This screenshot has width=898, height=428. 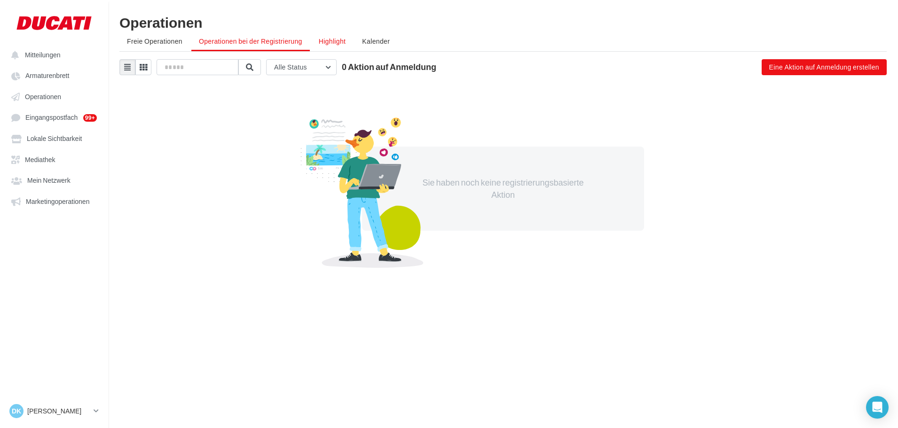 I want to click on span: DK, so click(x=16, y=412).